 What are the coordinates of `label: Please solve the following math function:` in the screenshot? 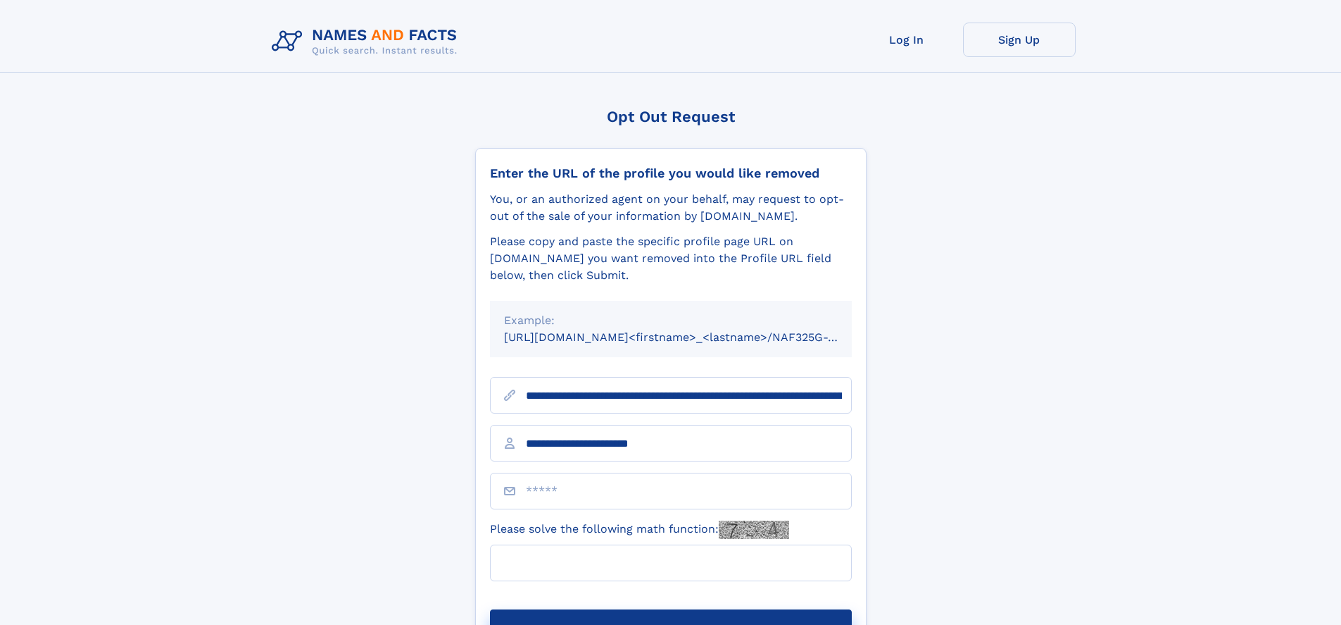 It's located at (639, 529).